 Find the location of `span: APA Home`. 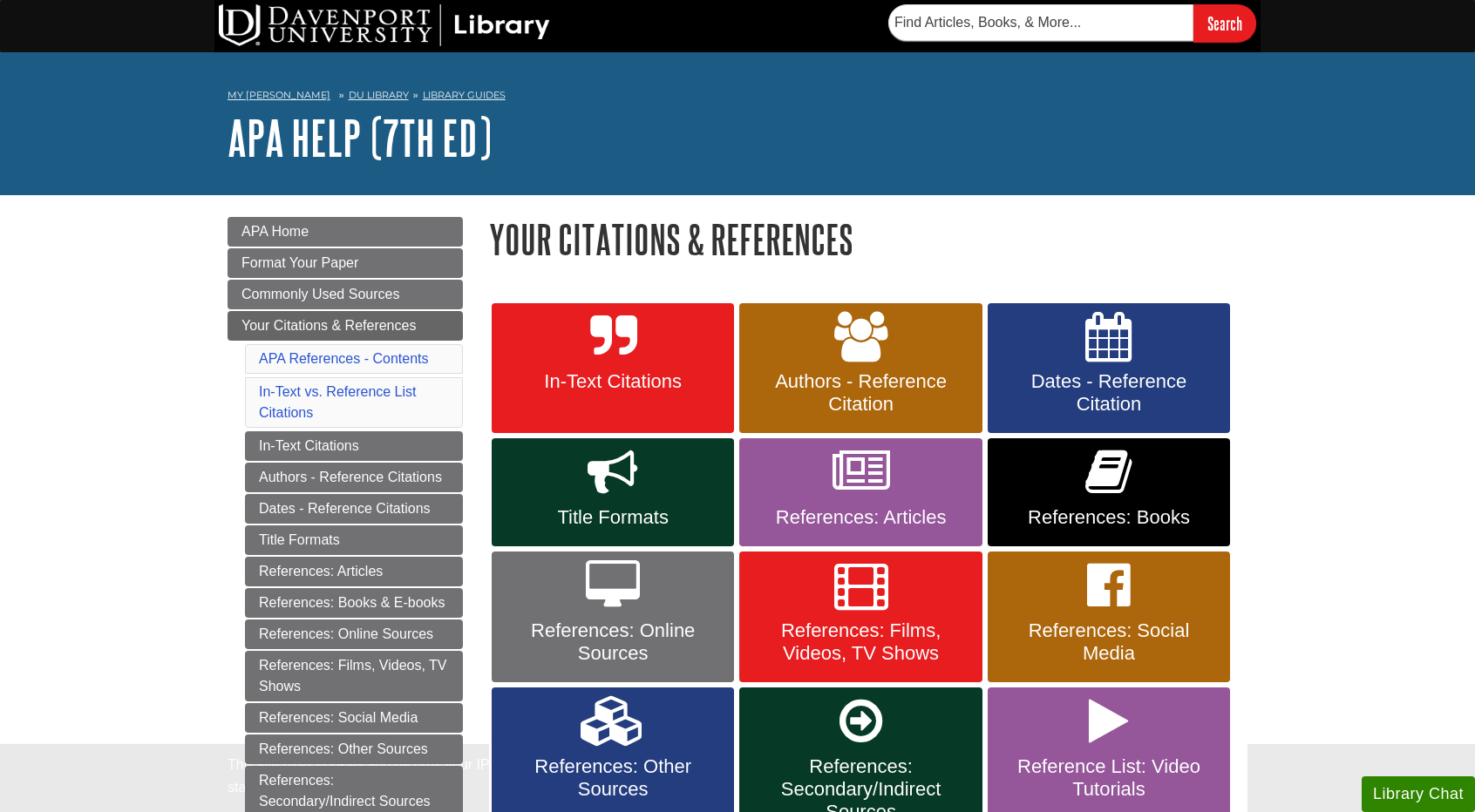

span: APA Home is located at coordinates (275, 231).